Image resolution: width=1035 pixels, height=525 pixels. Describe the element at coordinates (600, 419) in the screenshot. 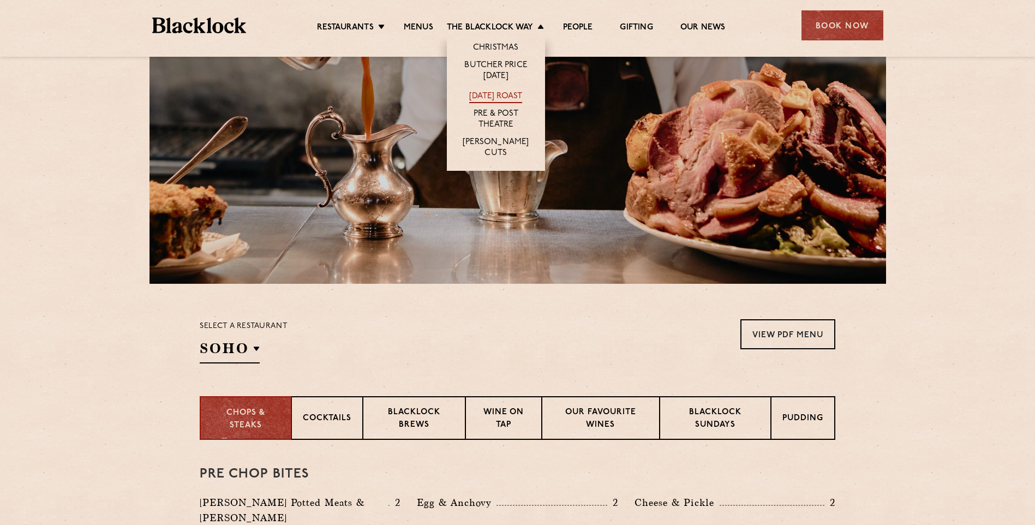

I see `p: Our favourite wines` at that location.